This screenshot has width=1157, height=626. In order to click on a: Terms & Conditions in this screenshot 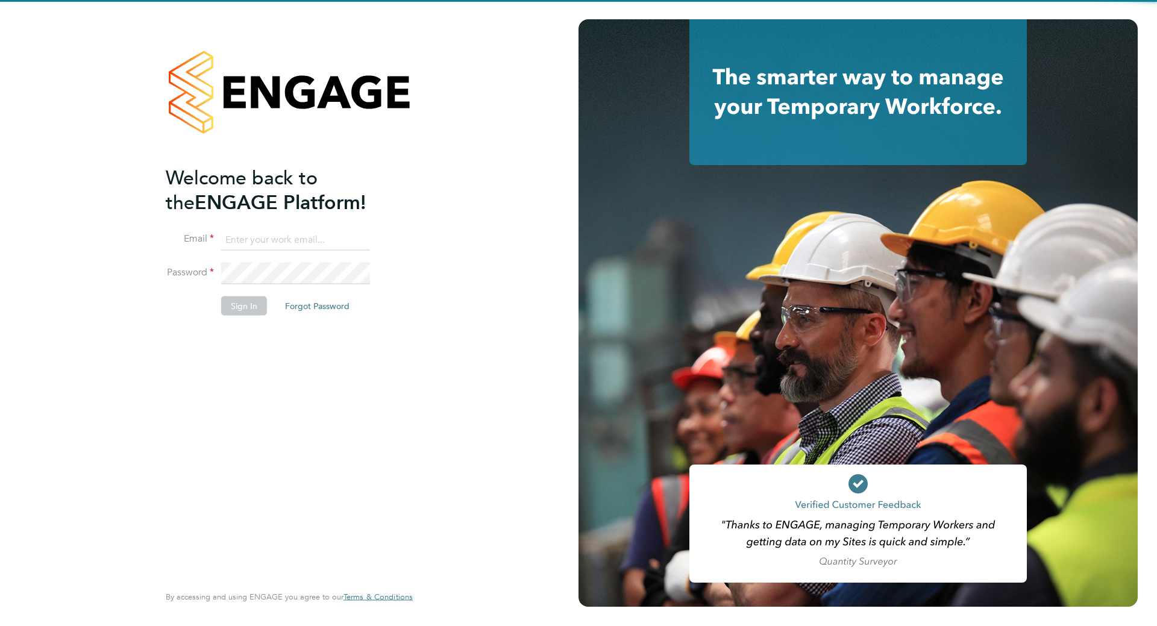, I will do `click(378, 597)`.